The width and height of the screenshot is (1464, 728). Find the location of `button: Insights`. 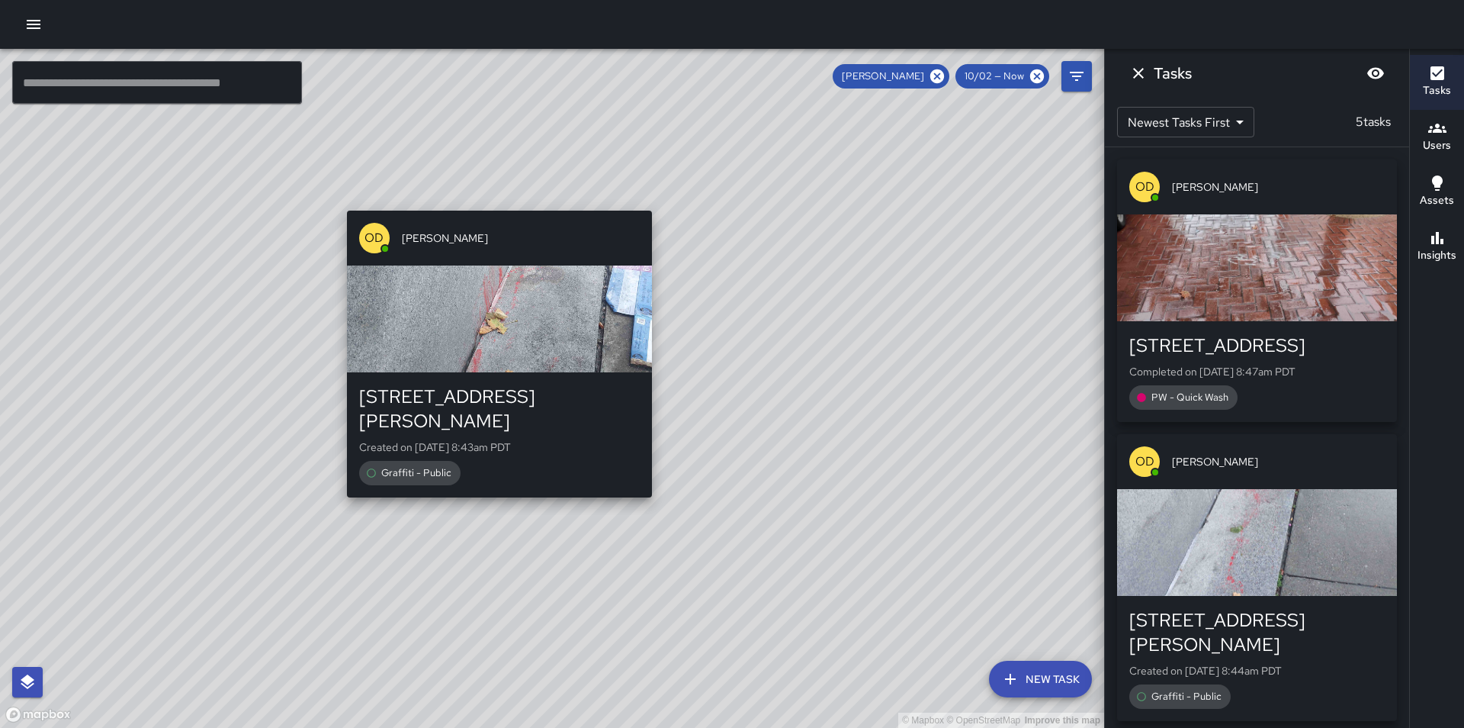

button: Insights is located at coordinates (1437, 247).